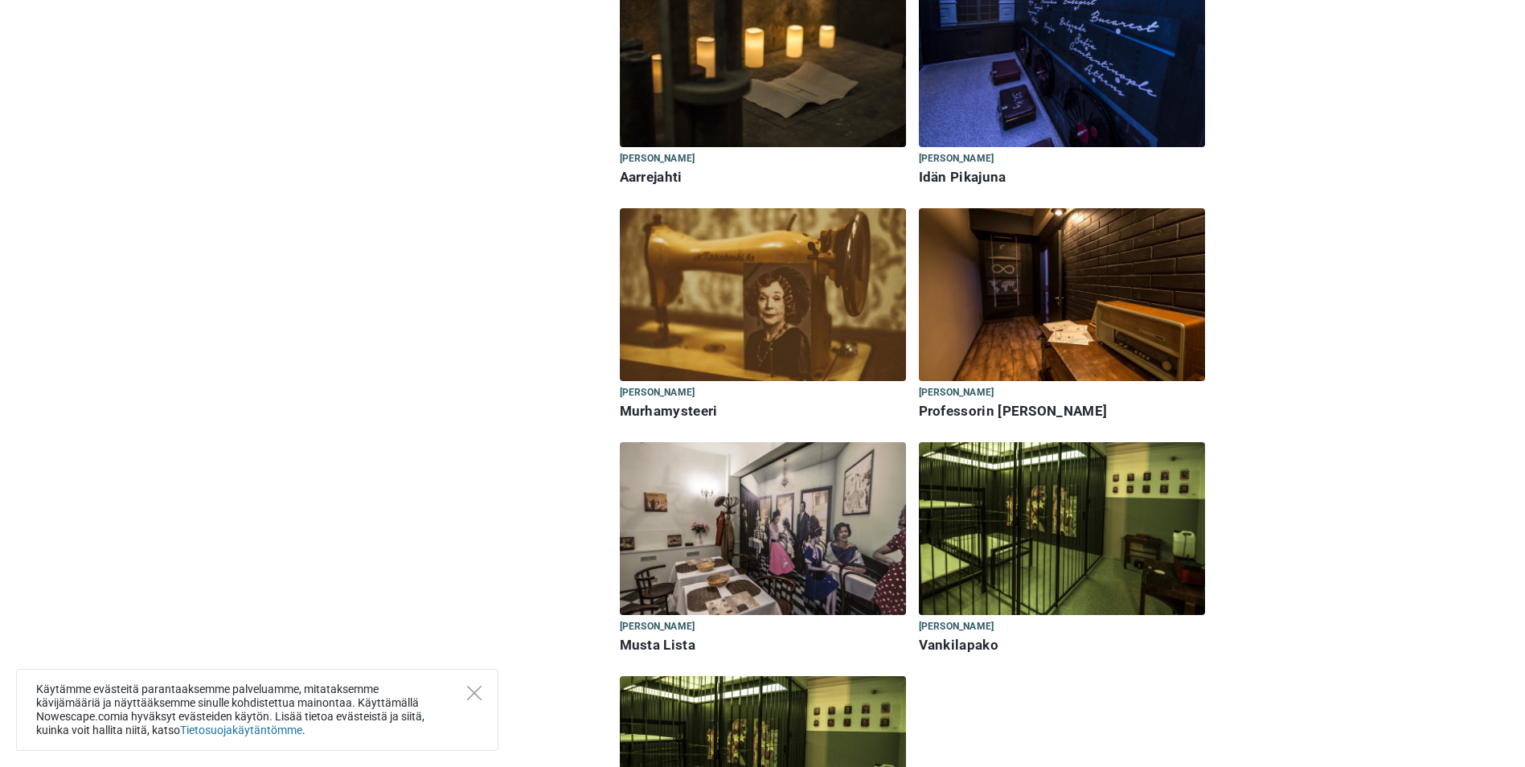  What do you see at coordinates (1062, 645) in the screenshot?
I see `h6: Vankilapako` at bounding box center [1062, 645].